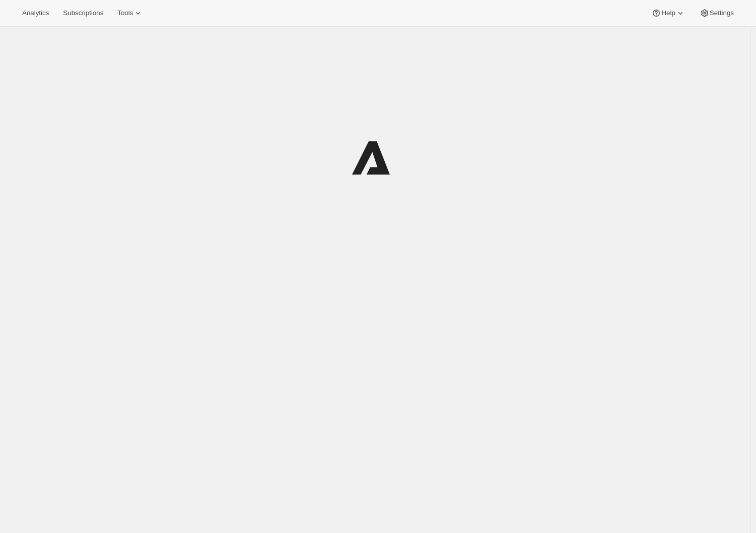 This screenshot has width=756, height=533. I want to click on button: Settings, so click(717, 13).